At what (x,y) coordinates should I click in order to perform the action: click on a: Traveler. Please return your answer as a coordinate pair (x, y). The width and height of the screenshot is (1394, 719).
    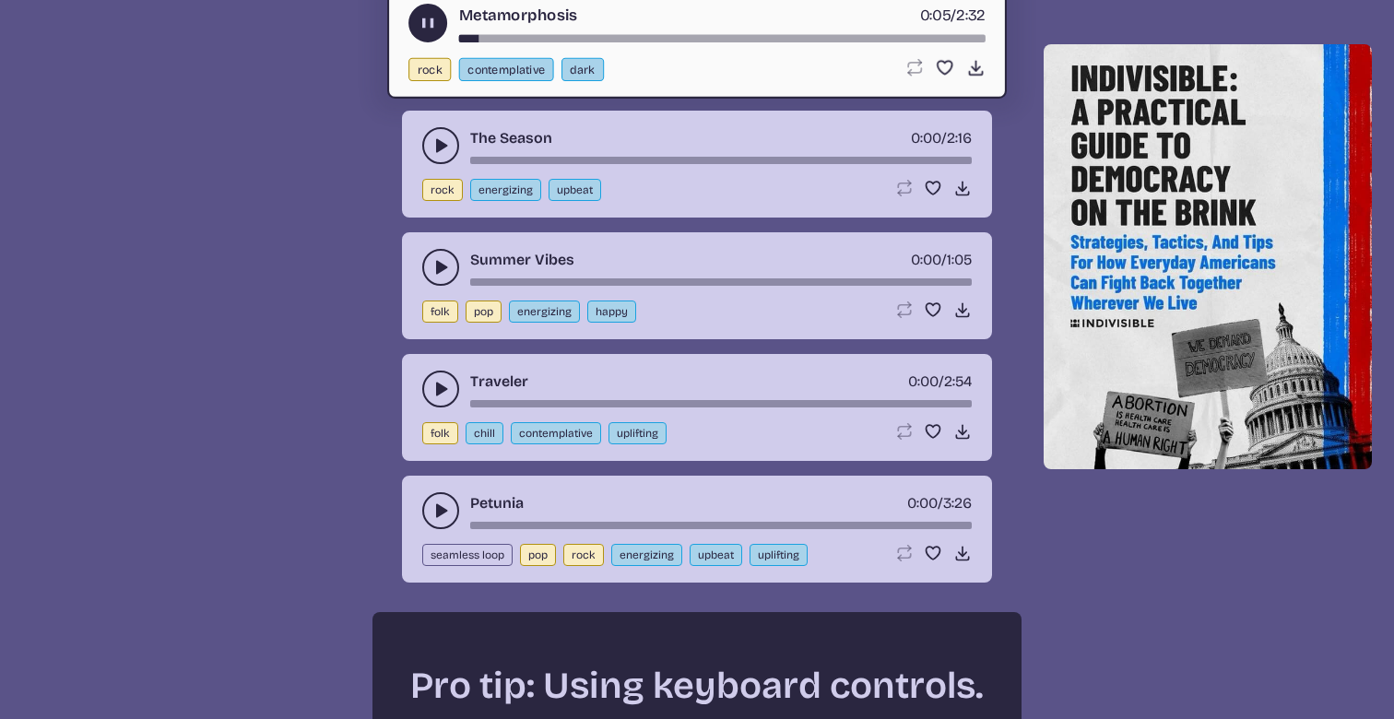
    Looking at the image, I should click on (499, 382).